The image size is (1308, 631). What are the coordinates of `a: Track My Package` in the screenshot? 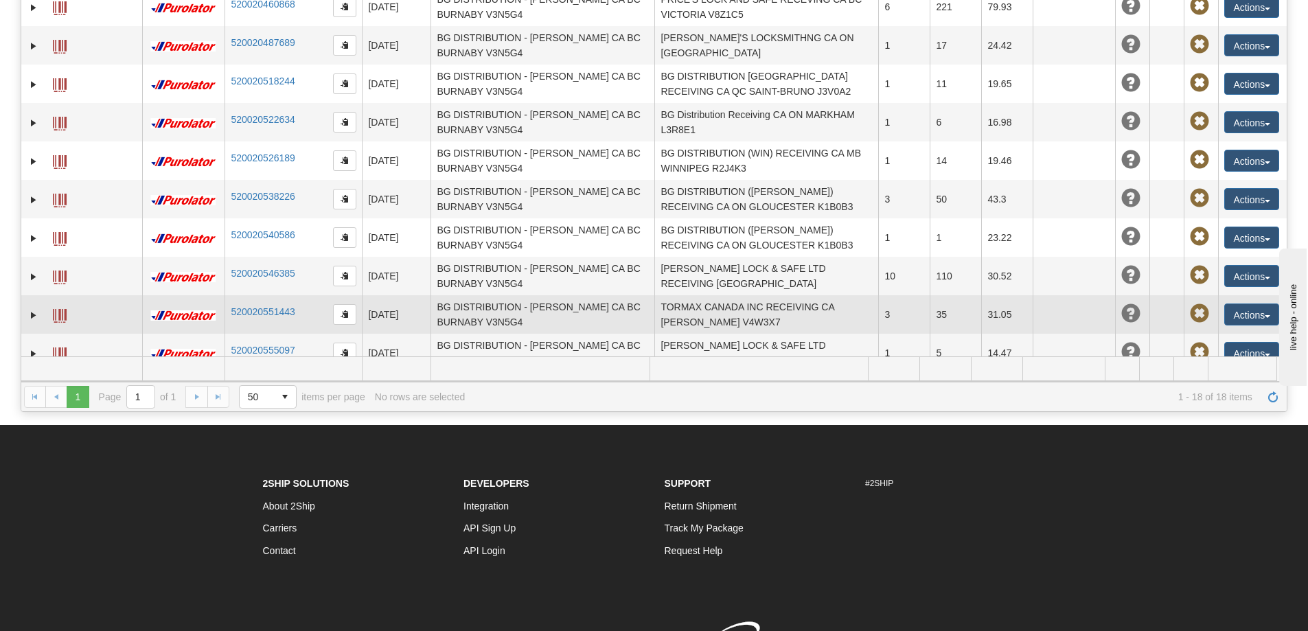 It's located at (704, 528).